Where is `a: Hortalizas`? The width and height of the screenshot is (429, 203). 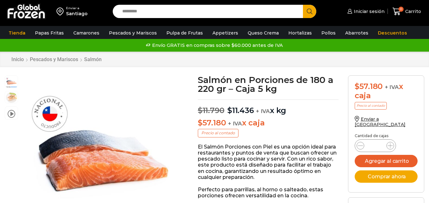
a: Hortalizas is located at coordinates (300, 33).